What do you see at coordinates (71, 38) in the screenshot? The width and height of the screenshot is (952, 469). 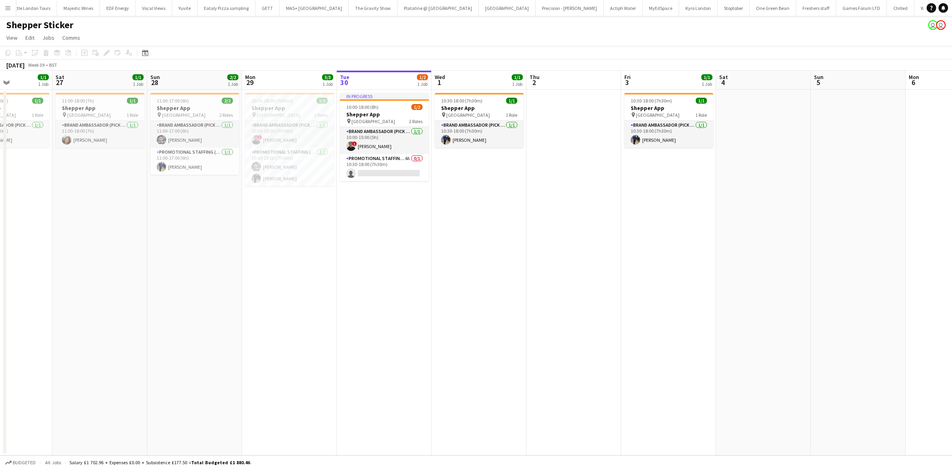 I see `span: Comms` at bounding box center [71, 38].